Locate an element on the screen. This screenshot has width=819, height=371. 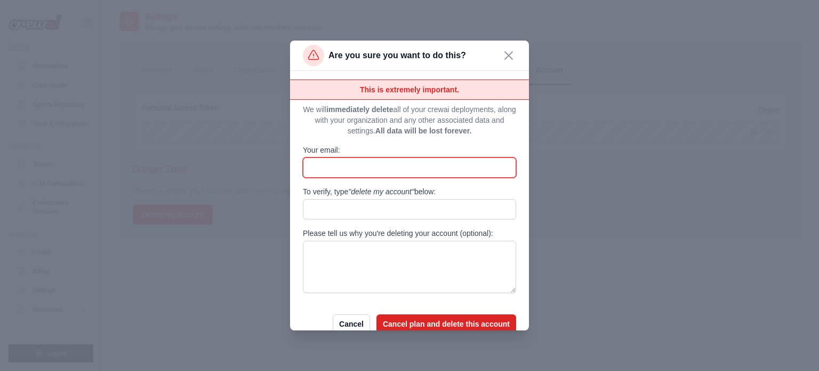
span: All data will be lost forever. is located at coordinates (423, 131).